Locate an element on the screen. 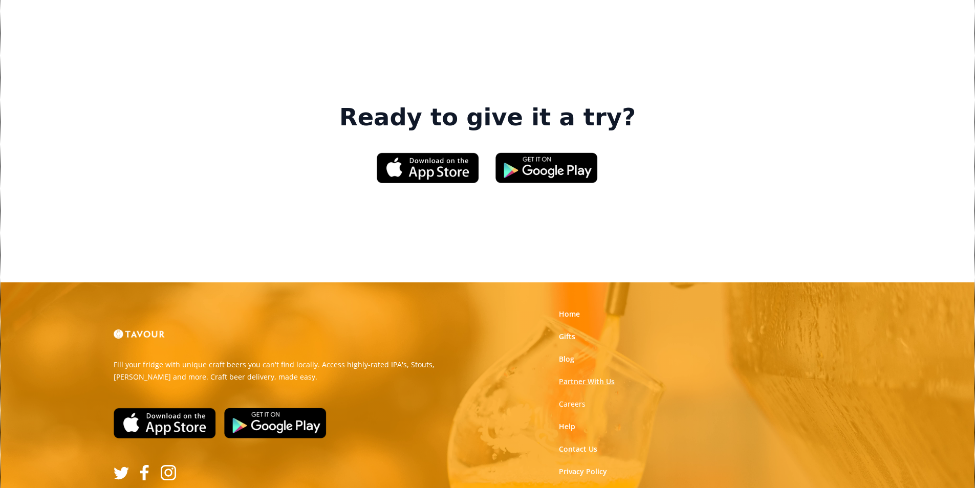 This screenshot has height=488, width=975. a: Help is located at coordinates (567, 427).